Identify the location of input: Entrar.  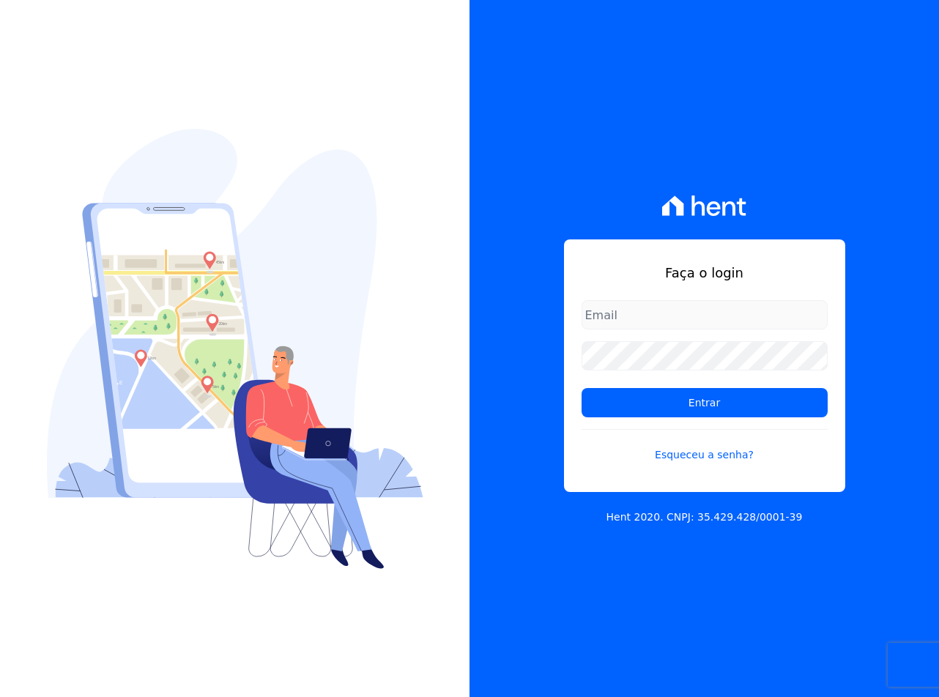
(705, 403).